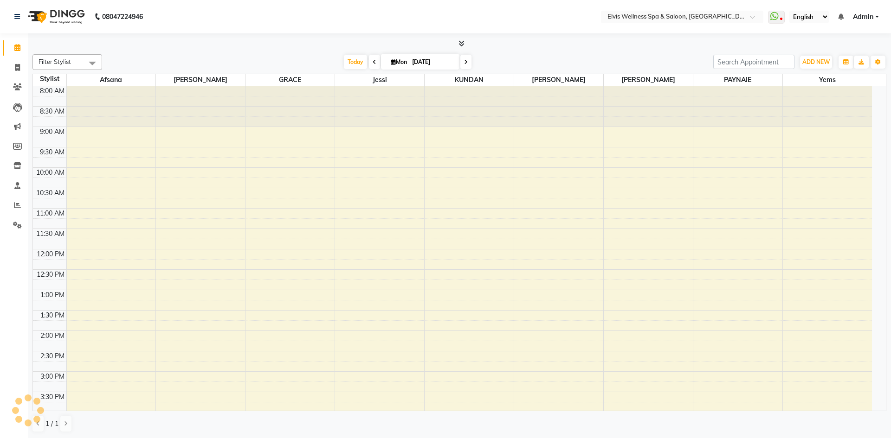  Describe the element at coordinates (355, 62) in the screenshot. I see `span: Today` at that location.